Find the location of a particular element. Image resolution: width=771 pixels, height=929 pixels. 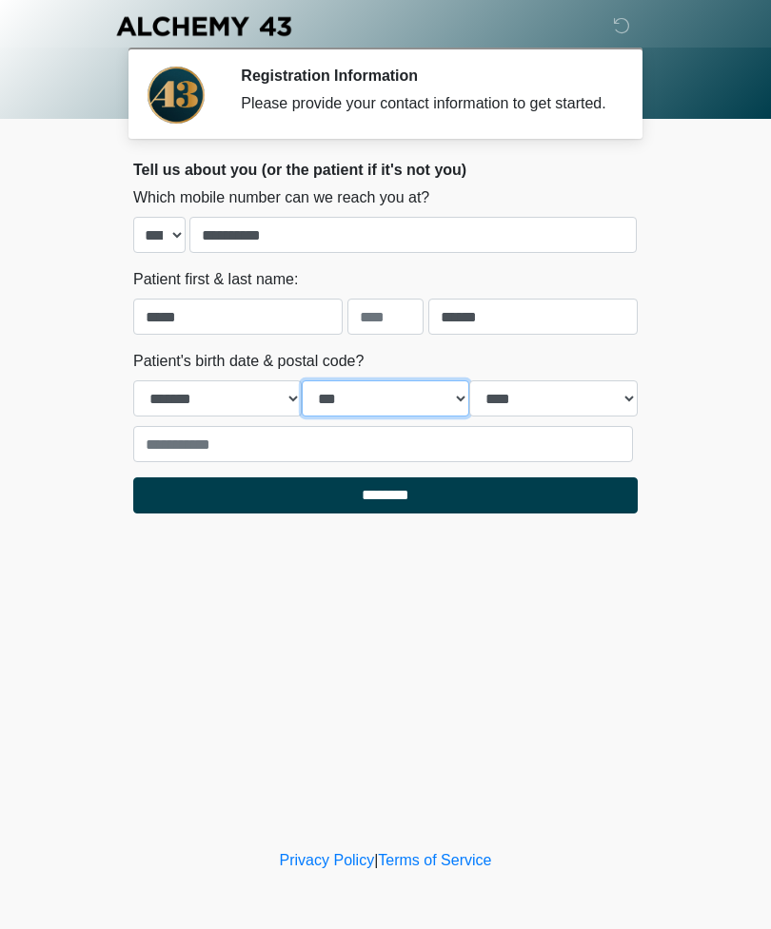

img: Alchemy 43 Logo is located at coordinates (204, 26).